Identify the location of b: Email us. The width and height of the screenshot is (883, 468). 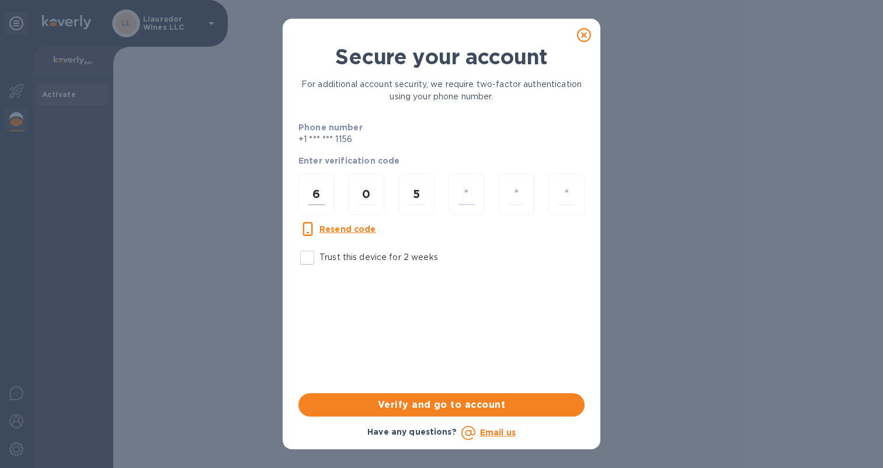
(497, 432).